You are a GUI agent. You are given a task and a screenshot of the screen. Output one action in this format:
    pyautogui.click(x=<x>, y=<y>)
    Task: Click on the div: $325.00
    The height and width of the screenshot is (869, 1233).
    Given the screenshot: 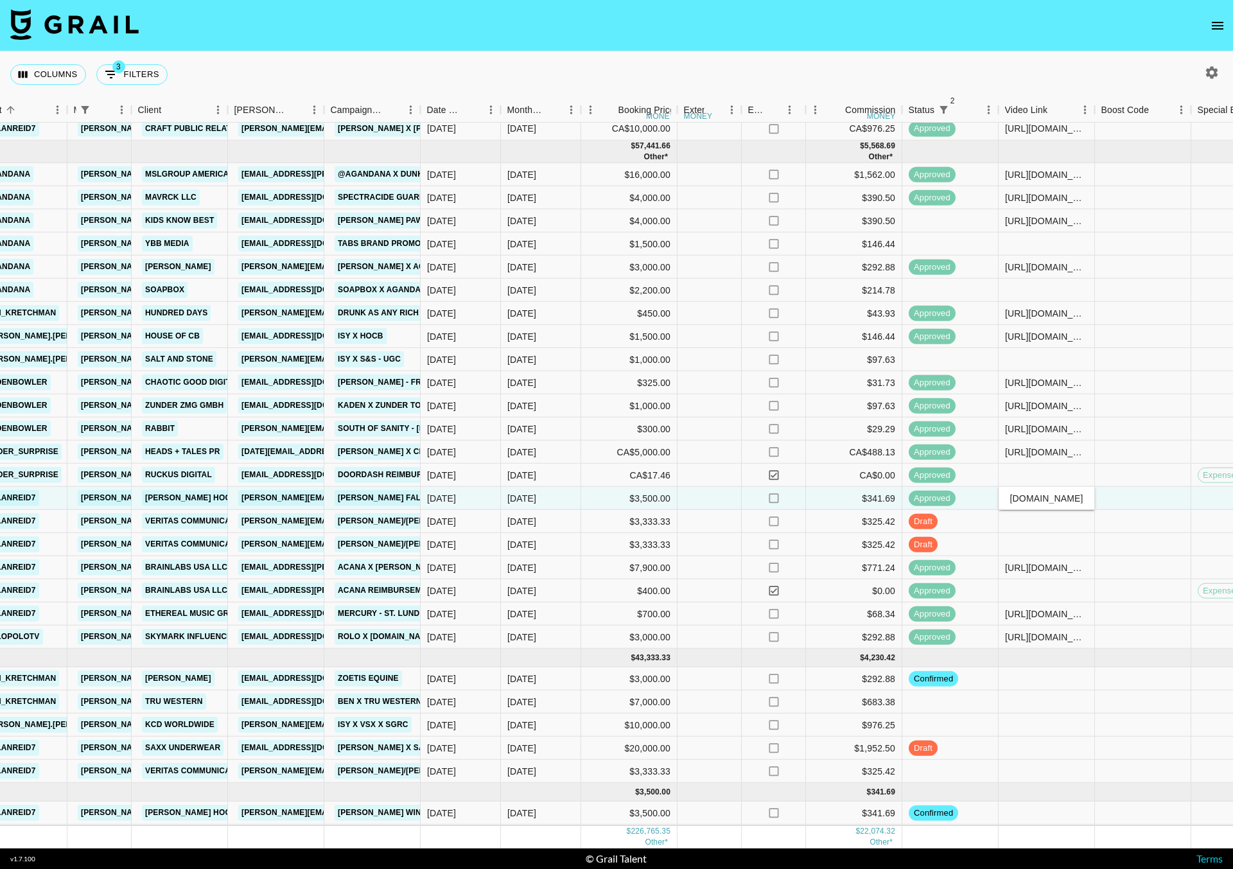 What is the action you would take?
    pyautogui.click(x=630, y=383)
    